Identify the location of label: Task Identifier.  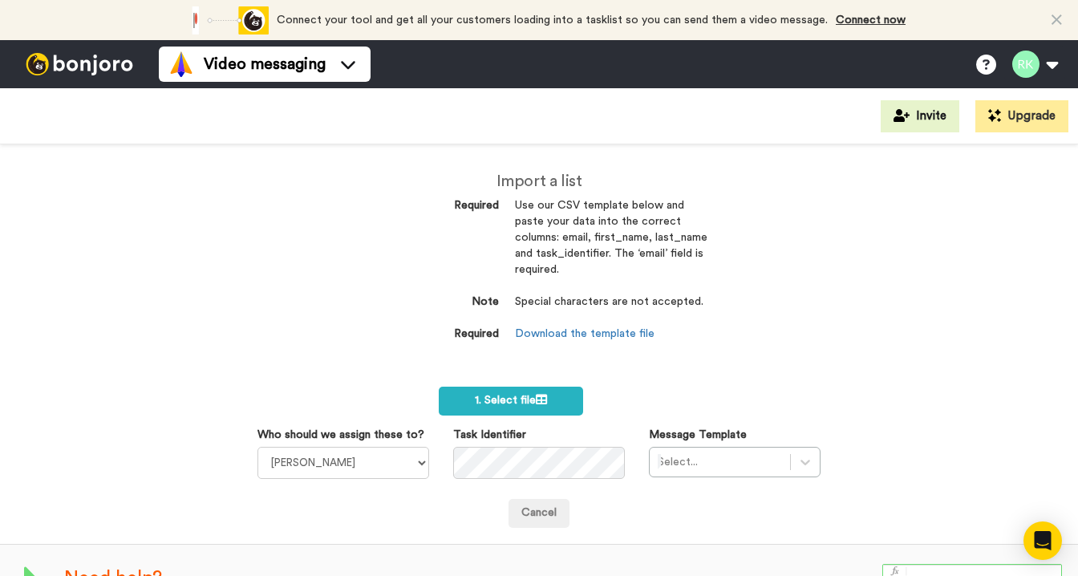
(489, 435).